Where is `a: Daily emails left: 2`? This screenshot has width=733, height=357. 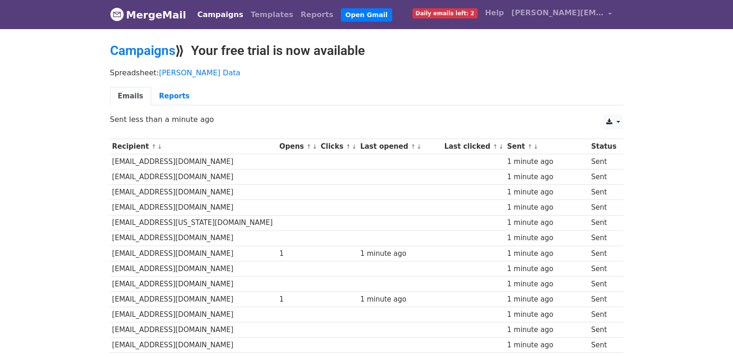 a: Daily emails left: 2 is located at coordinates (445, 13).